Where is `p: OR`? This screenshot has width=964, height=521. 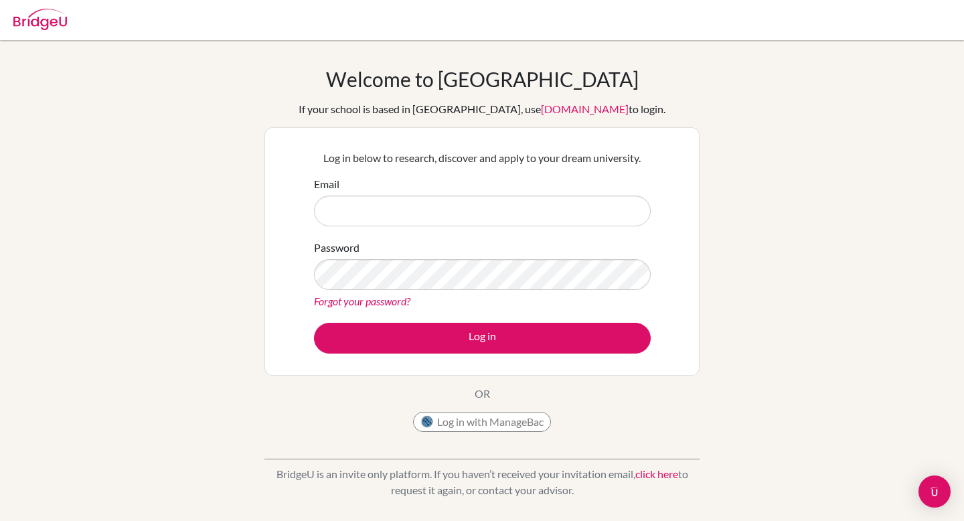 p: OR is located at coordinates (482, 394).